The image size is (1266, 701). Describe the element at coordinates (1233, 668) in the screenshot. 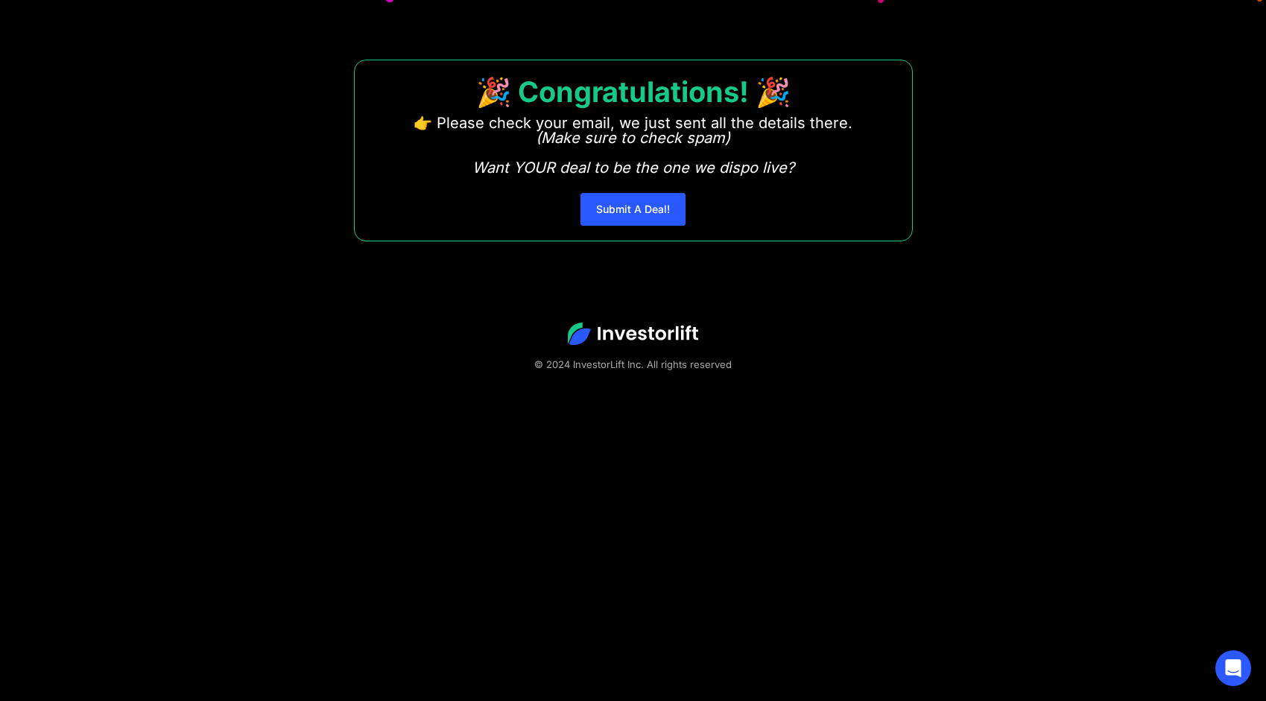

I see `div: Open Intercom Messenger` at that location.